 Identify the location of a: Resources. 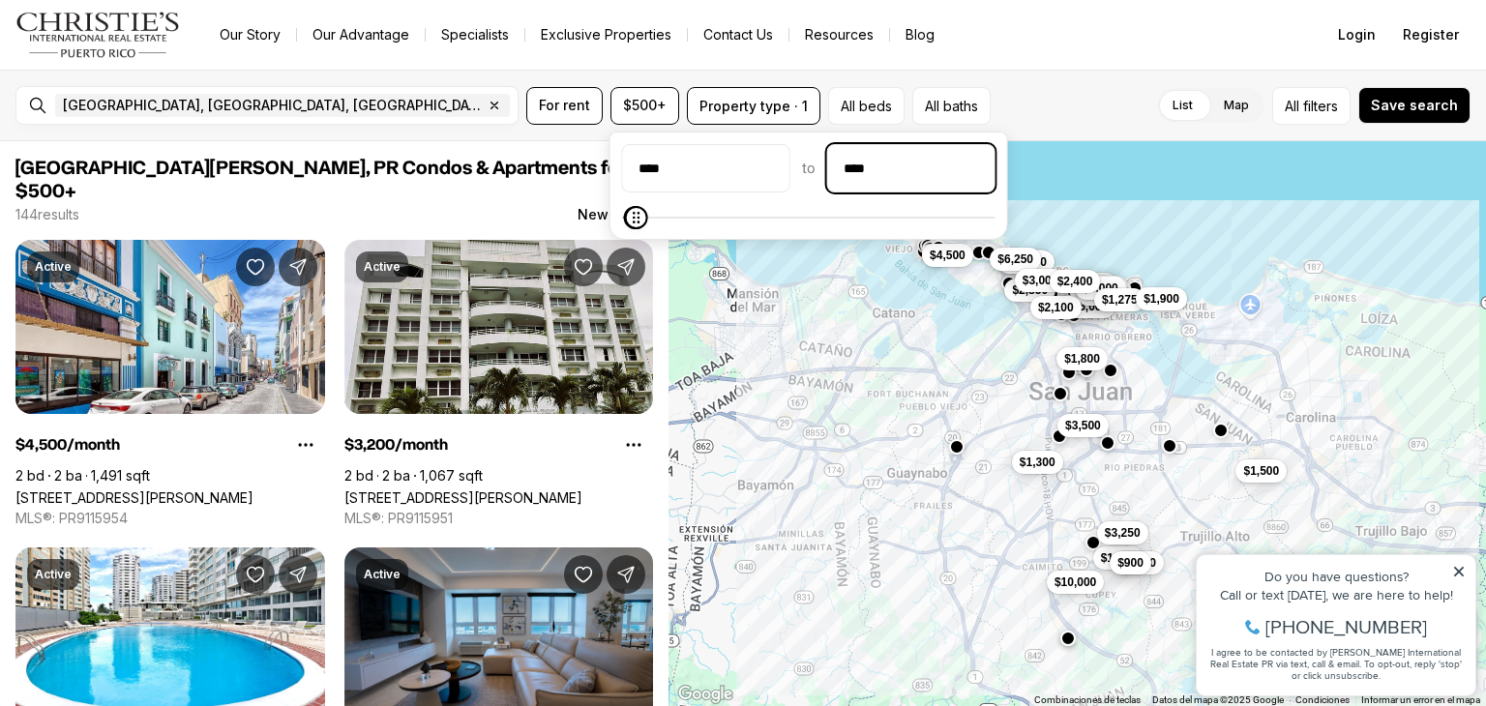
(839, 35).